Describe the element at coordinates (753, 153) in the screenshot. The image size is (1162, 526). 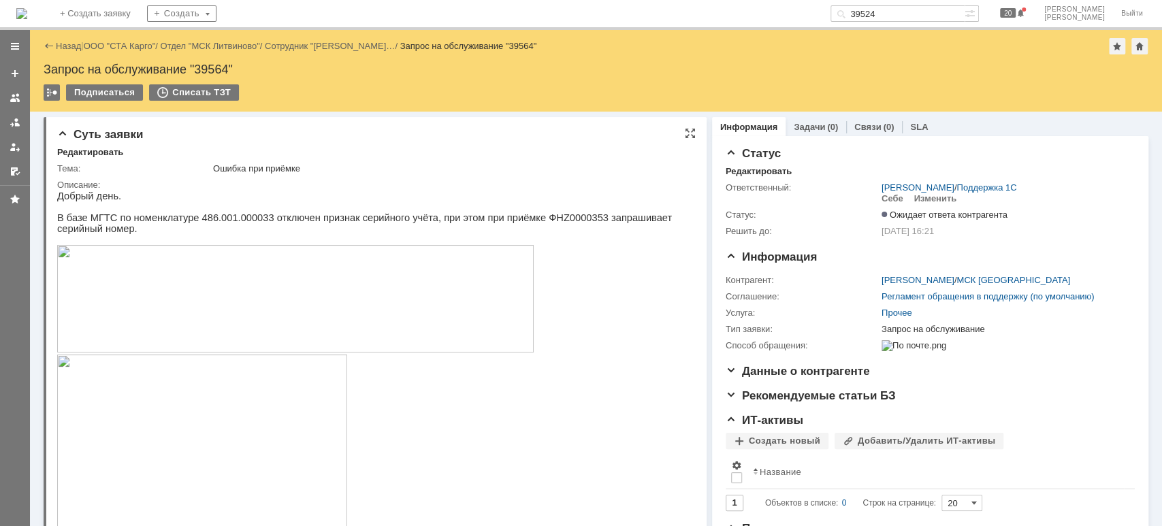
I see `span: Статус` at that location.